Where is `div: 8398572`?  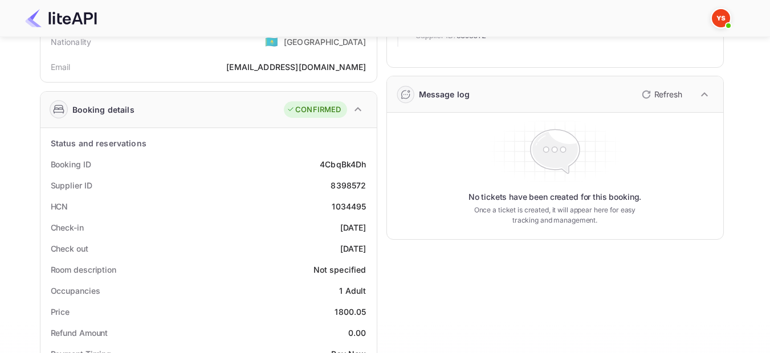
div: 8398572 is located at coordinates (348, 185).